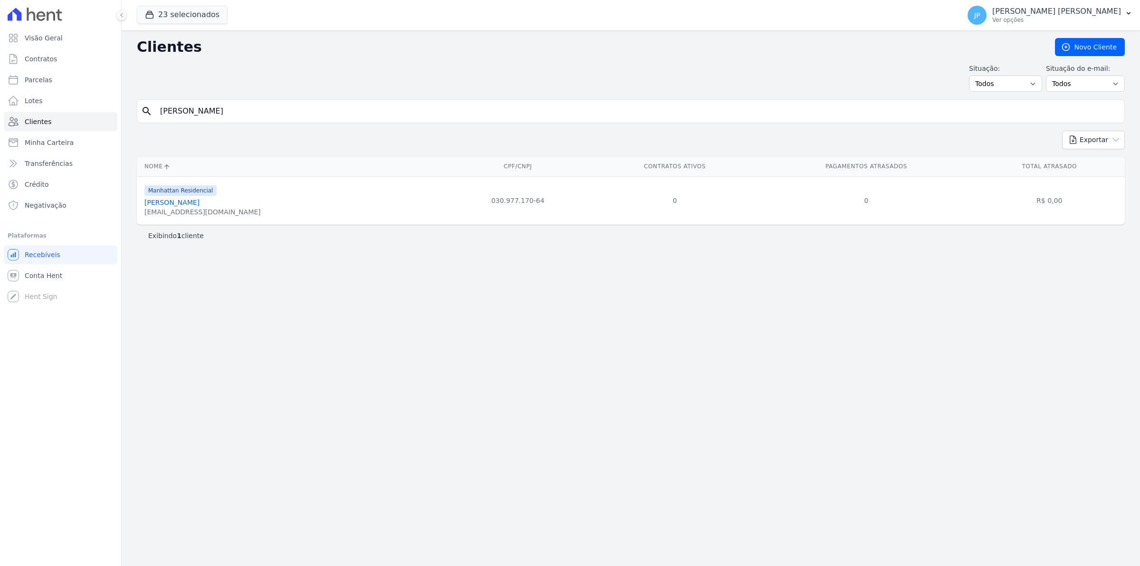 The width and height of the screenshot is (1140, 566). Describe the element at coordinates (38, 80) in the screenshot. I see `span: Parcelas` at that location.